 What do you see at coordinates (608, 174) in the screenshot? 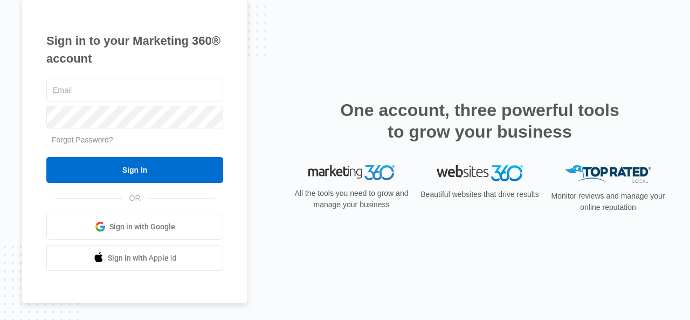
I see `img: Top Rated Local` at bounding box center [608, 174].